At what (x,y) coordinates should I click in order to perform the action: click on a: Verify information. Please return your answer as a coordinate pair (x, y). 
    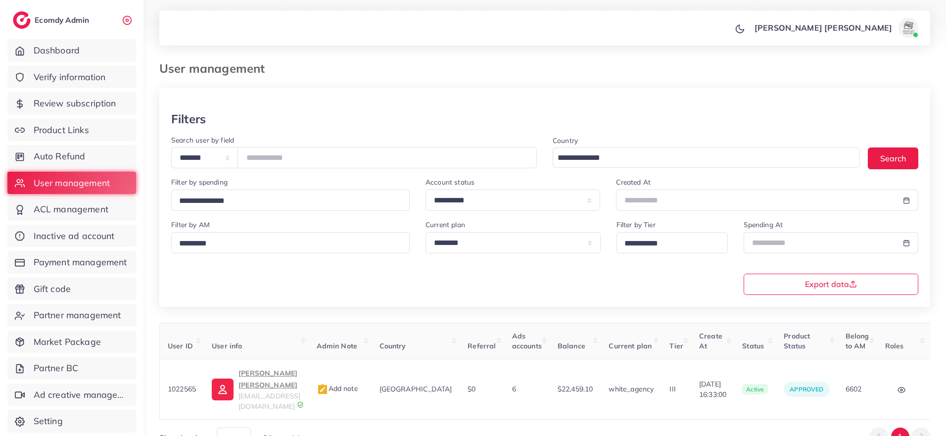
    Looking at the image, I should click on (72, 77).